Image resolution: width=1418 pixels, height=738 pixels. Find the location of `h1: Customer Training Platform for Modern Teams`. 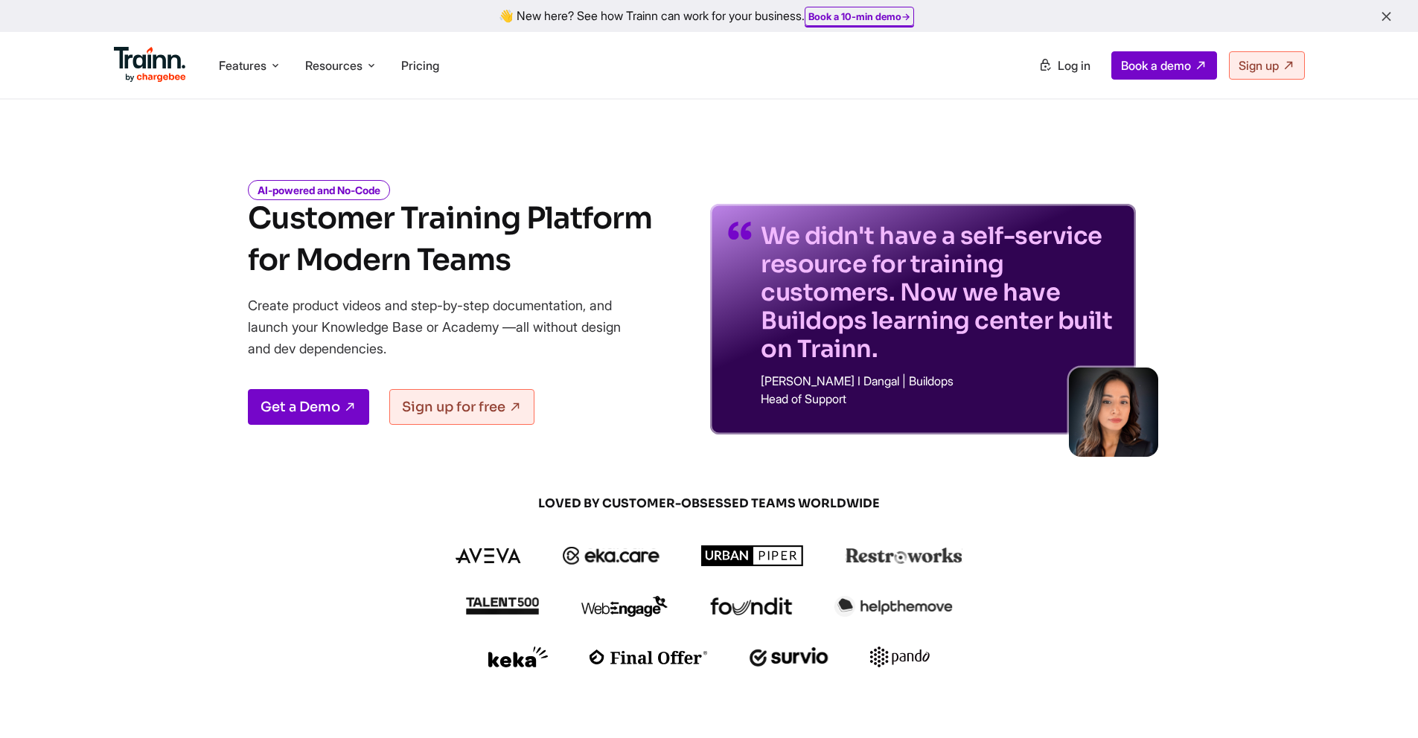

h1: Customer Training Platform for Modern Teams is located at coordinates (449, 240).